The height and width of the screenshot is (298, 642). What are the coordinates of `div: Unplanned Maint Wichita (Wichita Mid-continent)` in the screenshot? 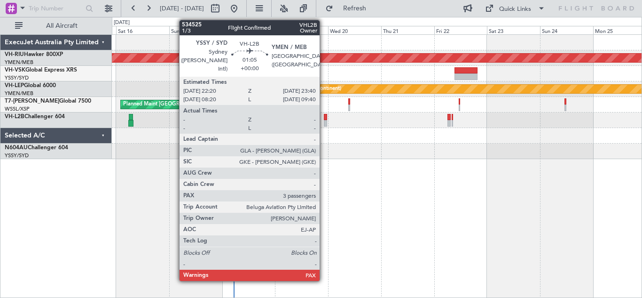 It's located at (283, 89).